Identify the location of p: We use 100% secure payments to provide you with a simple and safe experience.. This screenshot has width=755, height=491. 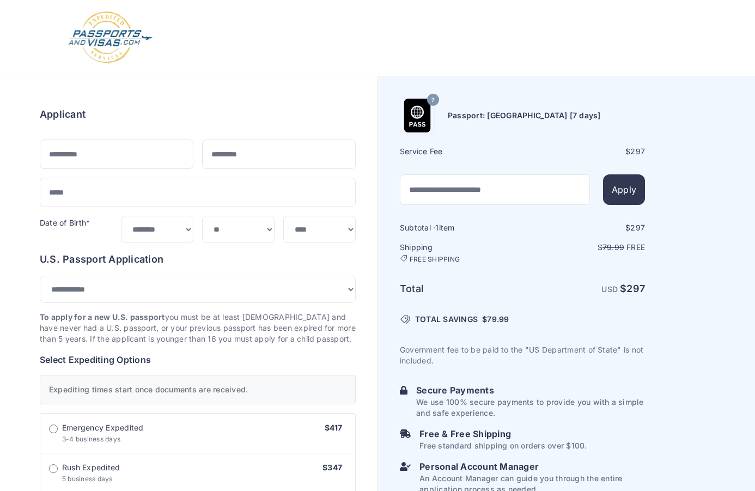
(530, 407).